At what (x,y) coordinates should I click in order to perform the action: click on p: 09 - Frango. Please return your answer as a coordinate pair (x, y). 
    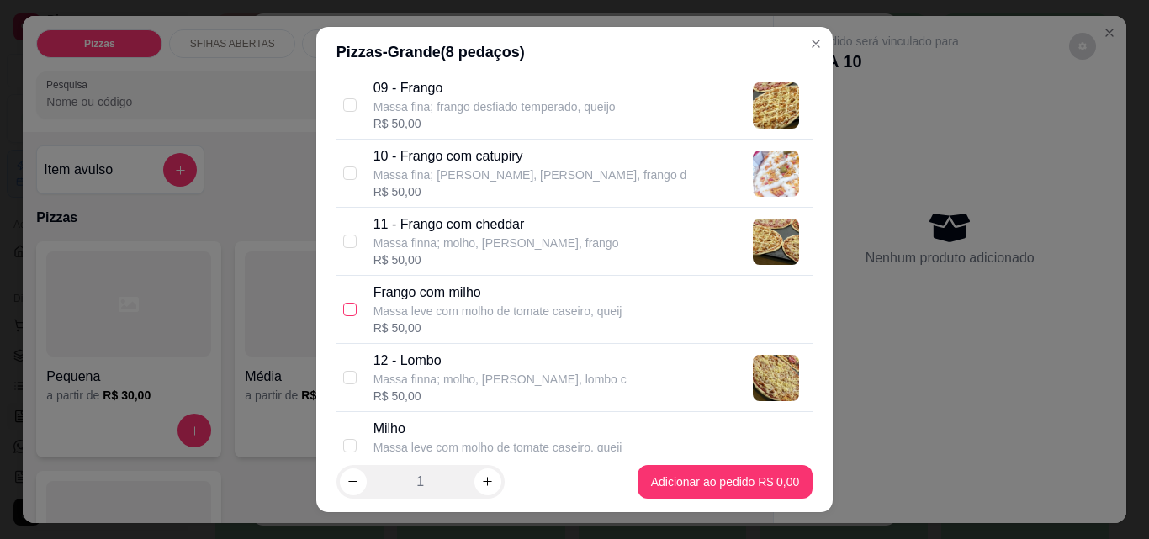
    Looking at the image, I should click on (494, 88).